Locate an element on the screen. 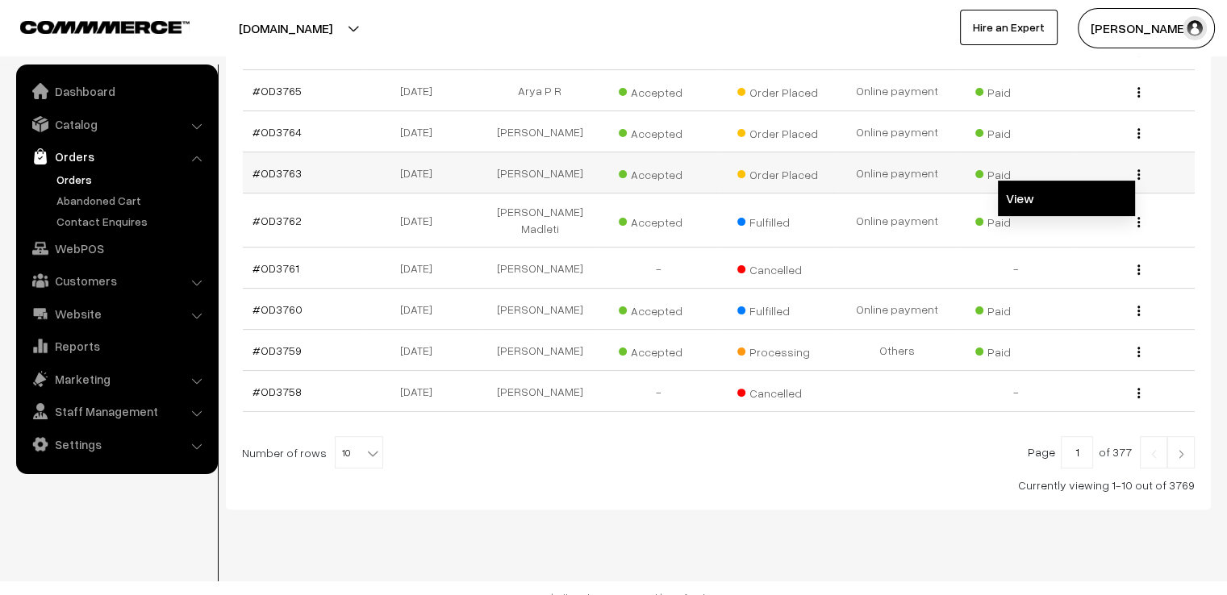 Image resolution: width=1227 pixels, height=595 pixels. td: Others is located at coordinates (897, 350).